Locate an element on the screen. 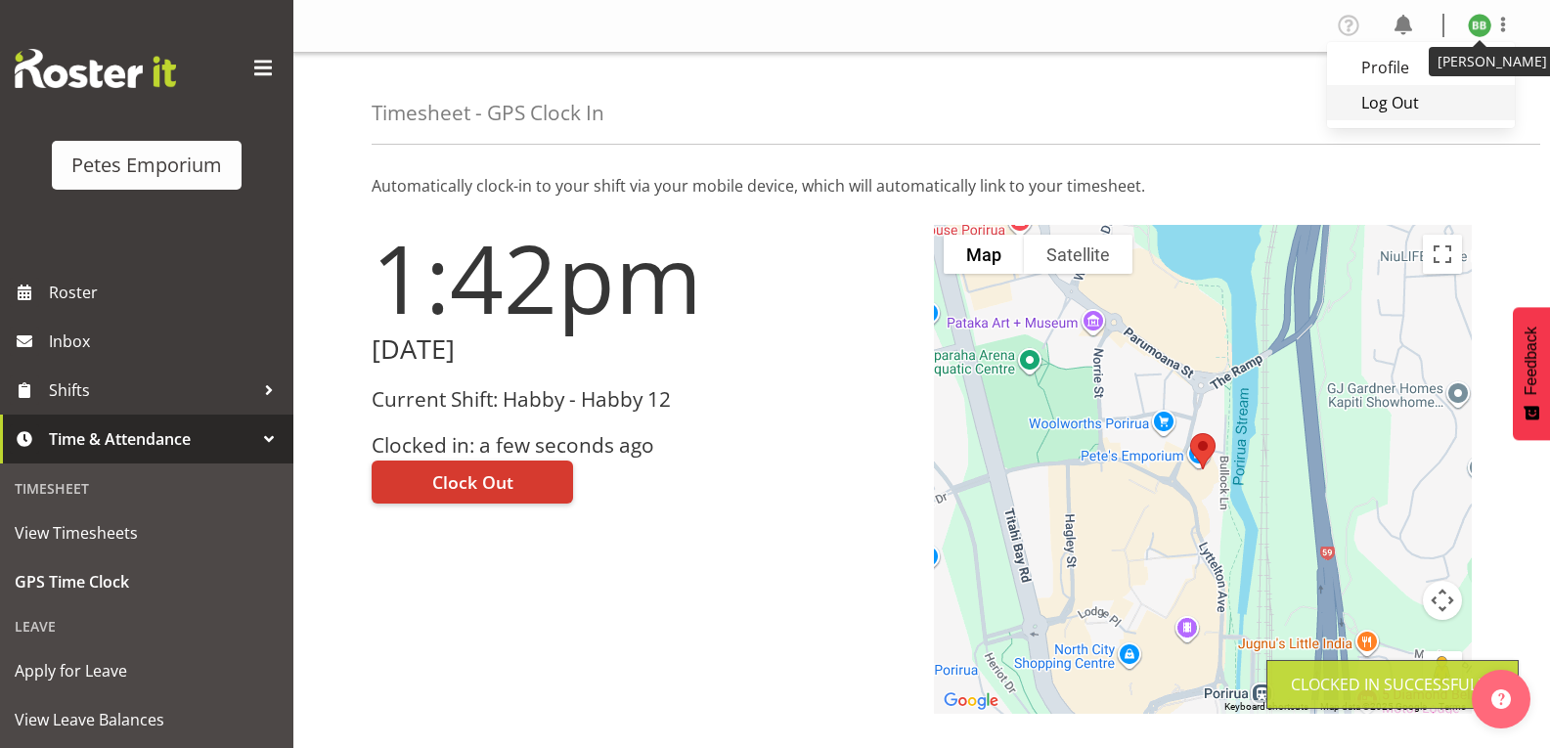 The height and width of the screenshot is (748, 1550). img: help-xxl-2.png is located at coordinates (1501, 699).